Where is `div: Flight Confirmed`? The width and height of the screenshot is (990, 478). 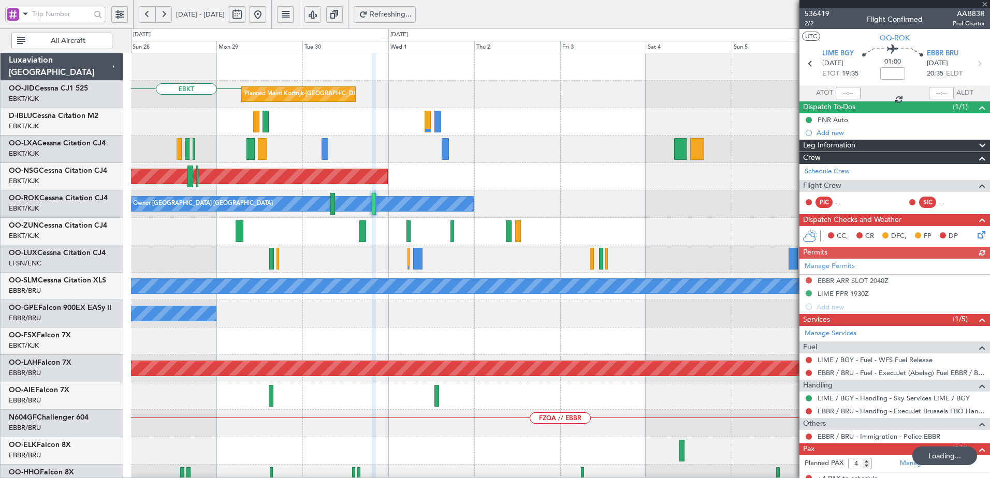
div: Flight Confirmed is located at coordinates (894, 19).